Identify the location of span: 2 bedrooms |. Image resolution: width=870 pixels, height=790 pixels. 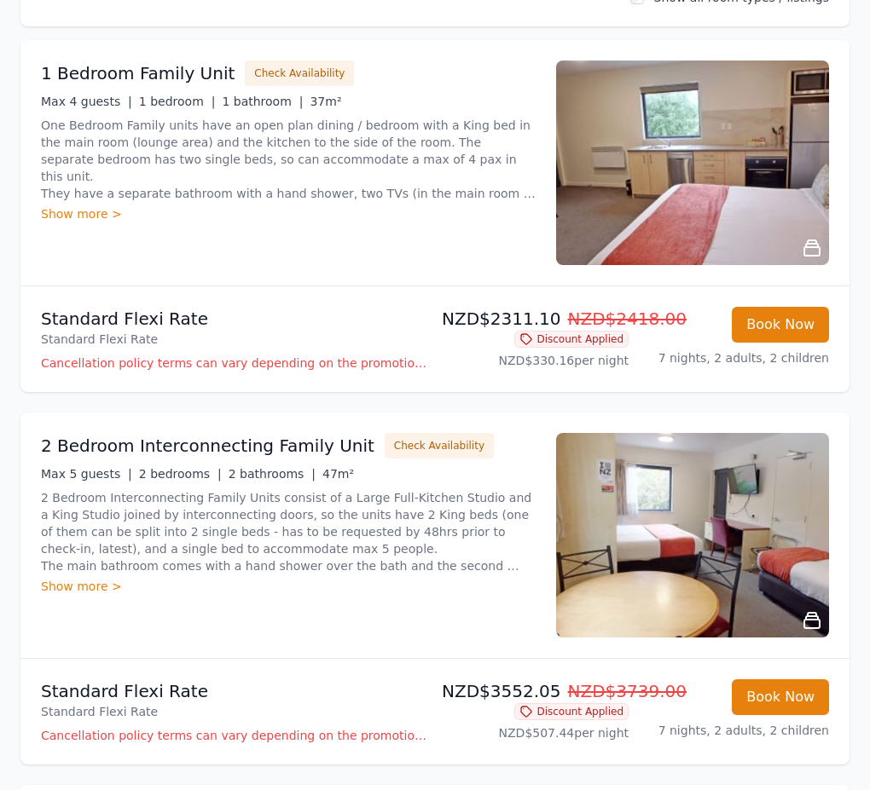
(180, 474).